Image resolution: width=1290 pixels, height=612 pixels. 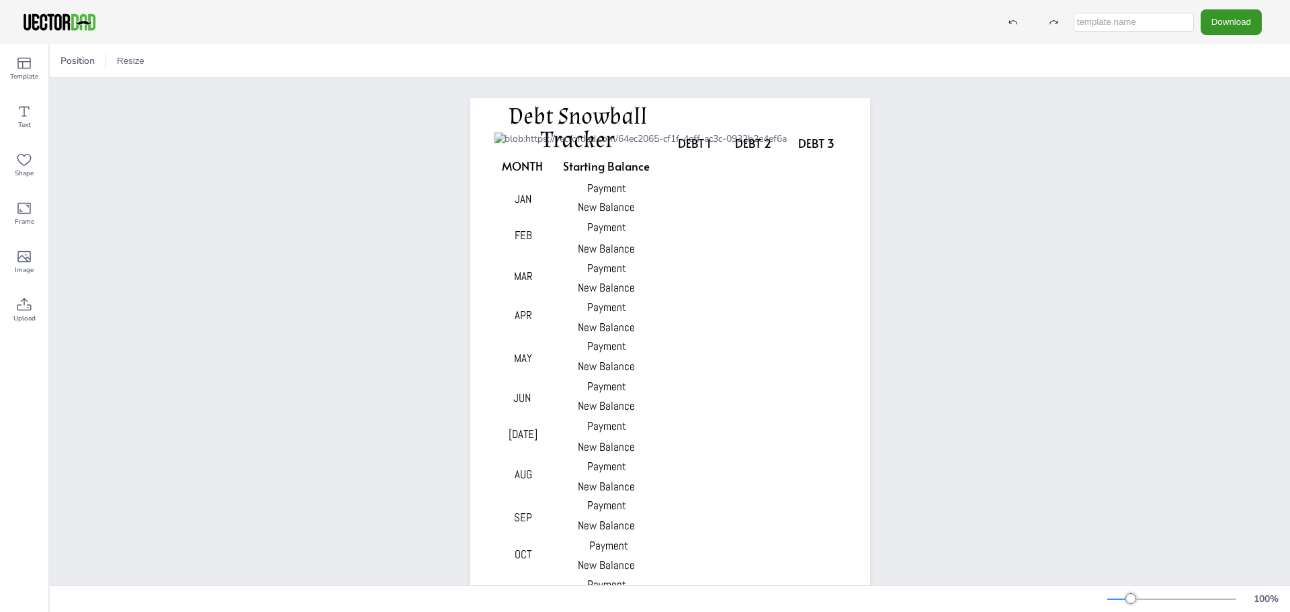 What do you see at coordinates (24, 77) in the screenshot?
I see `span: Template` at bounding box center [24, 77].